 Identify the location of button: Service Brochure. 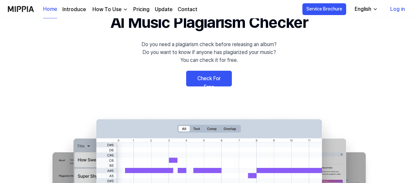
(324, 9).